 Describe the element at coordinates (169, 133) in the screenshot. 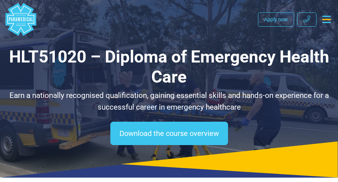

I see `a: Download the course overview` at that location.